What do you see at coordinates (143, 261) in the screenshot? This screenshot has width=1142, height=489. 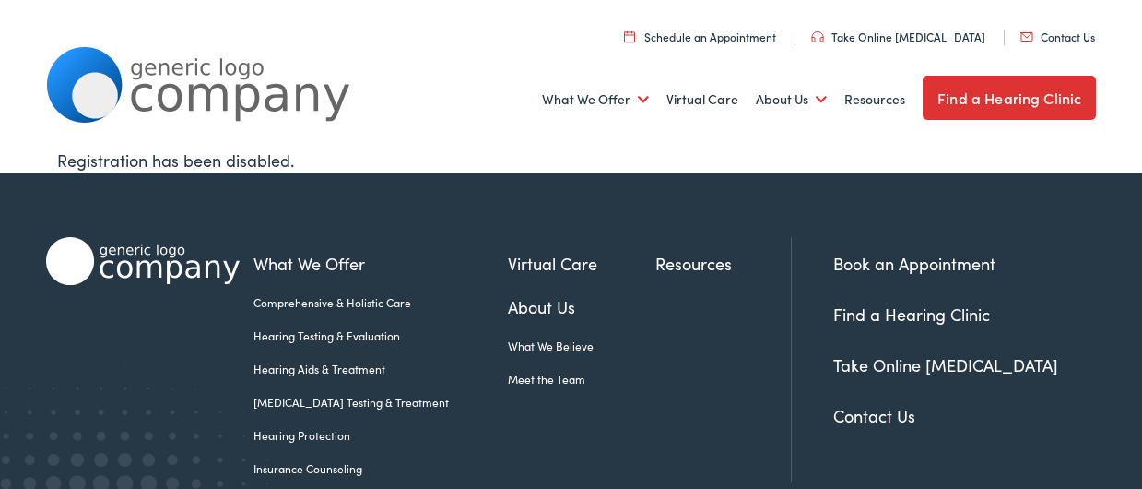 I see `img: Alpaca Audiology` at bounding box center [143, 261].